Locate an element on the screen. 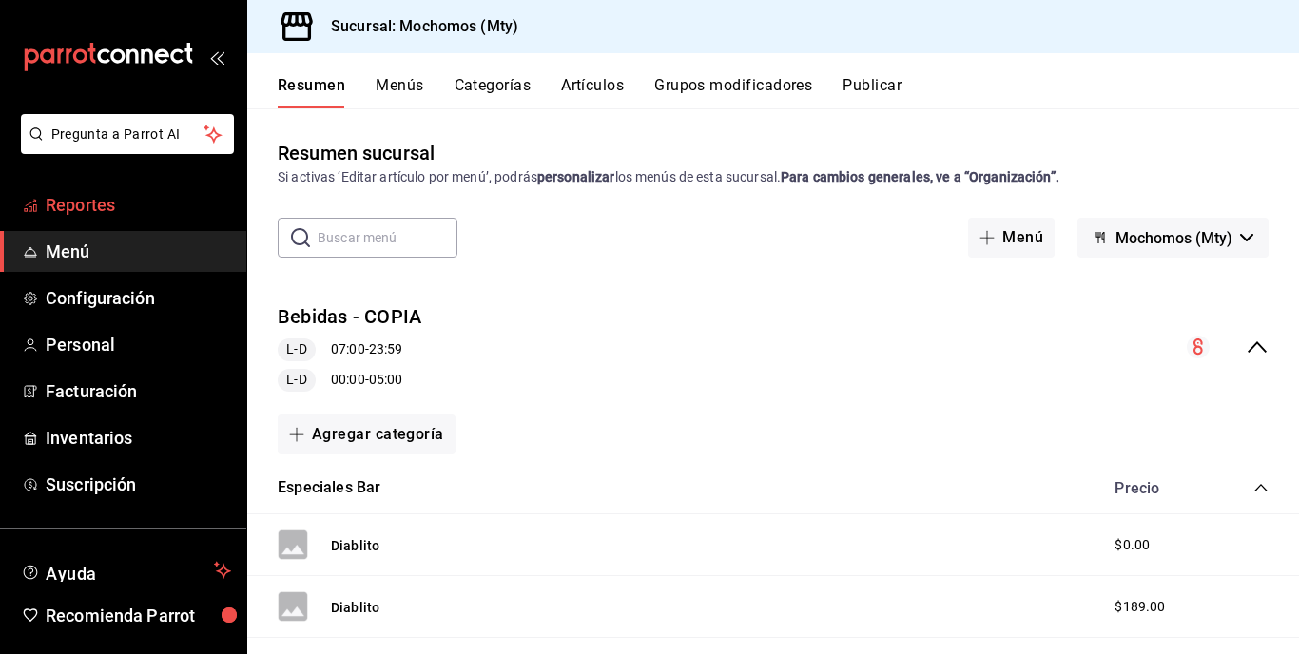 The height and width of the screenshot is (654, 1299). span: Personal is located at coordinates (138, 344).